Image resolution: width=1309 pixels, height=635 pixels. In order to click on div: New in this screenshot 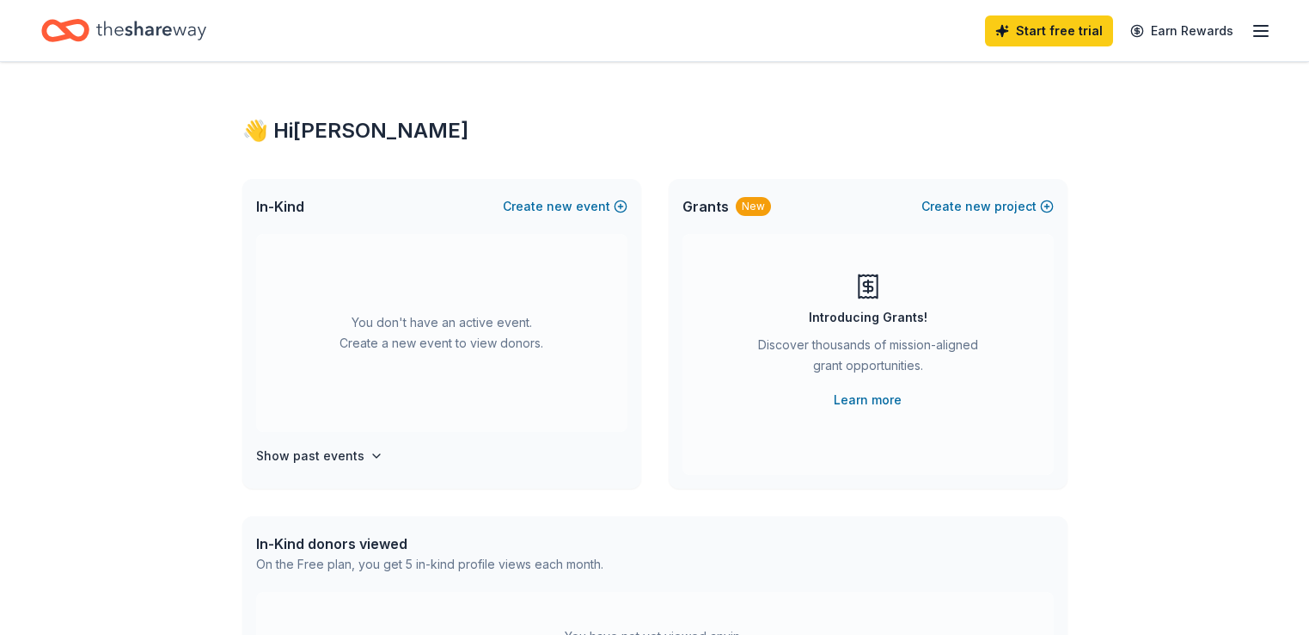, I will do `click(753, 206)`.